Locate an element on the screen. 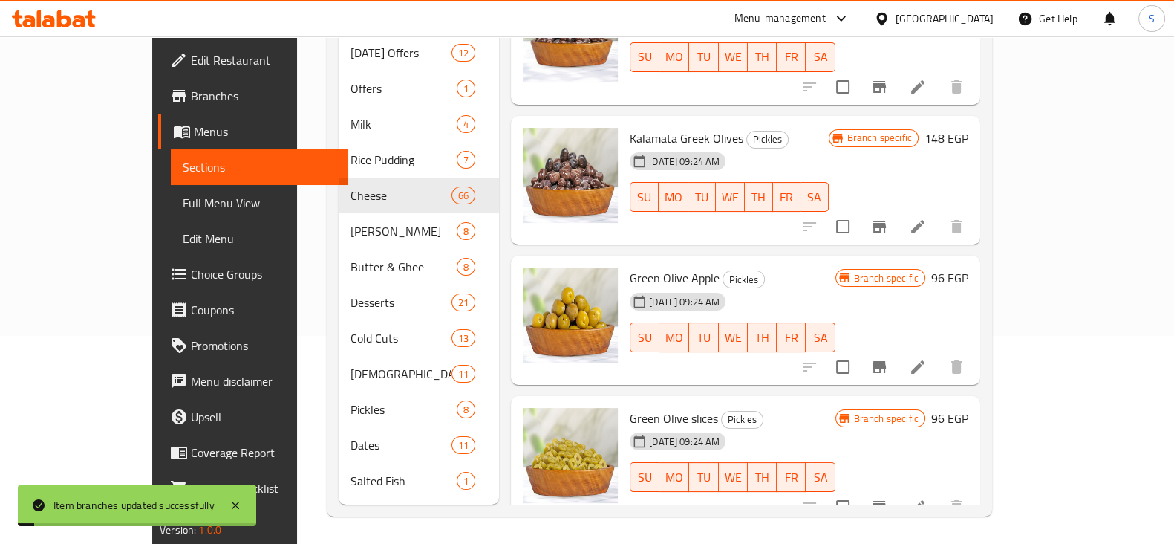 This screenshot has height=544, width=1174. div: Milk4 is located at coordinates (419, 124).